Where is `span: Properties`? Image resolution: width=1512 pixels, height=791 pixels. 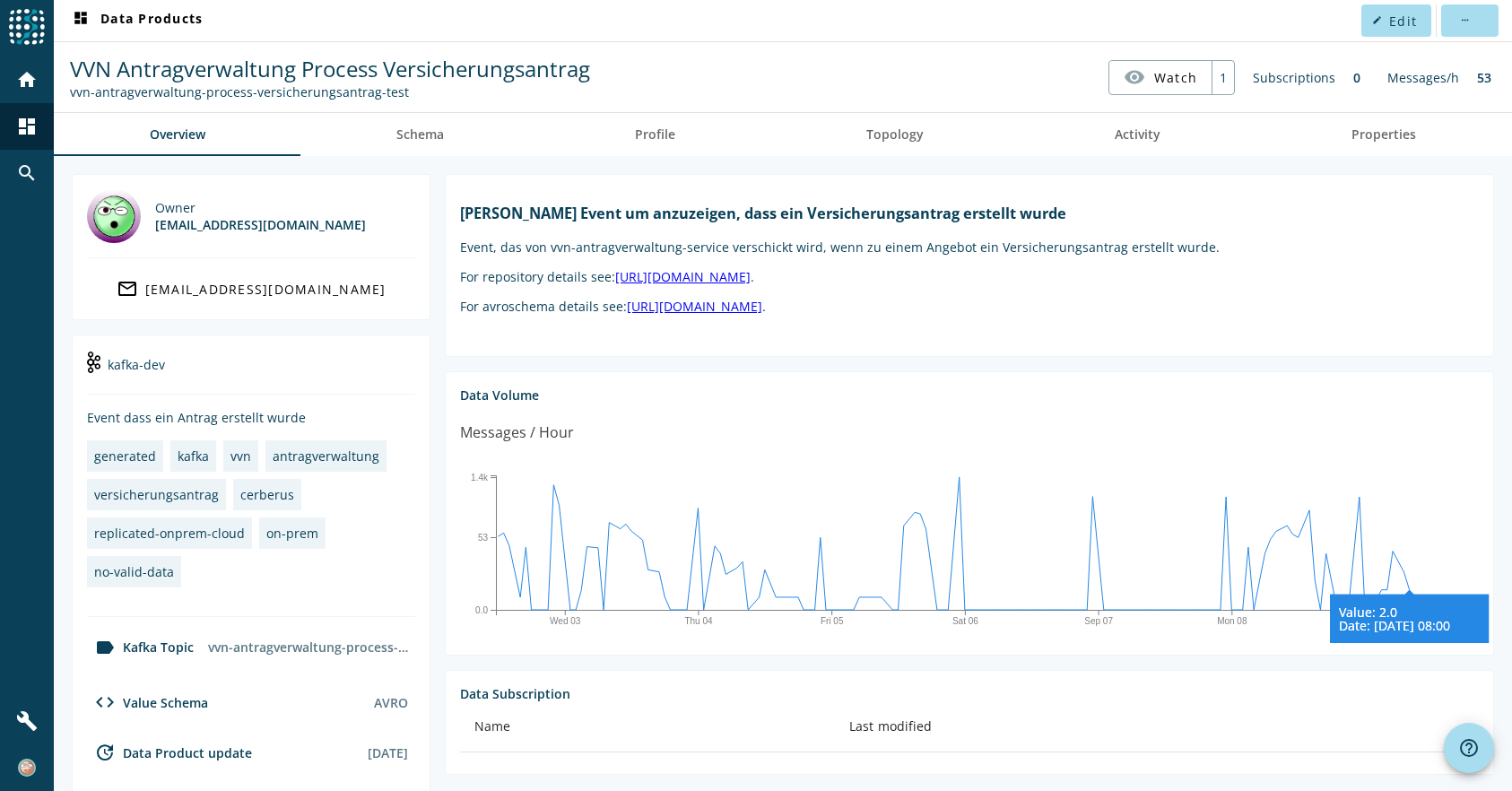 span: Properties is located at coordinates (1384, 134).